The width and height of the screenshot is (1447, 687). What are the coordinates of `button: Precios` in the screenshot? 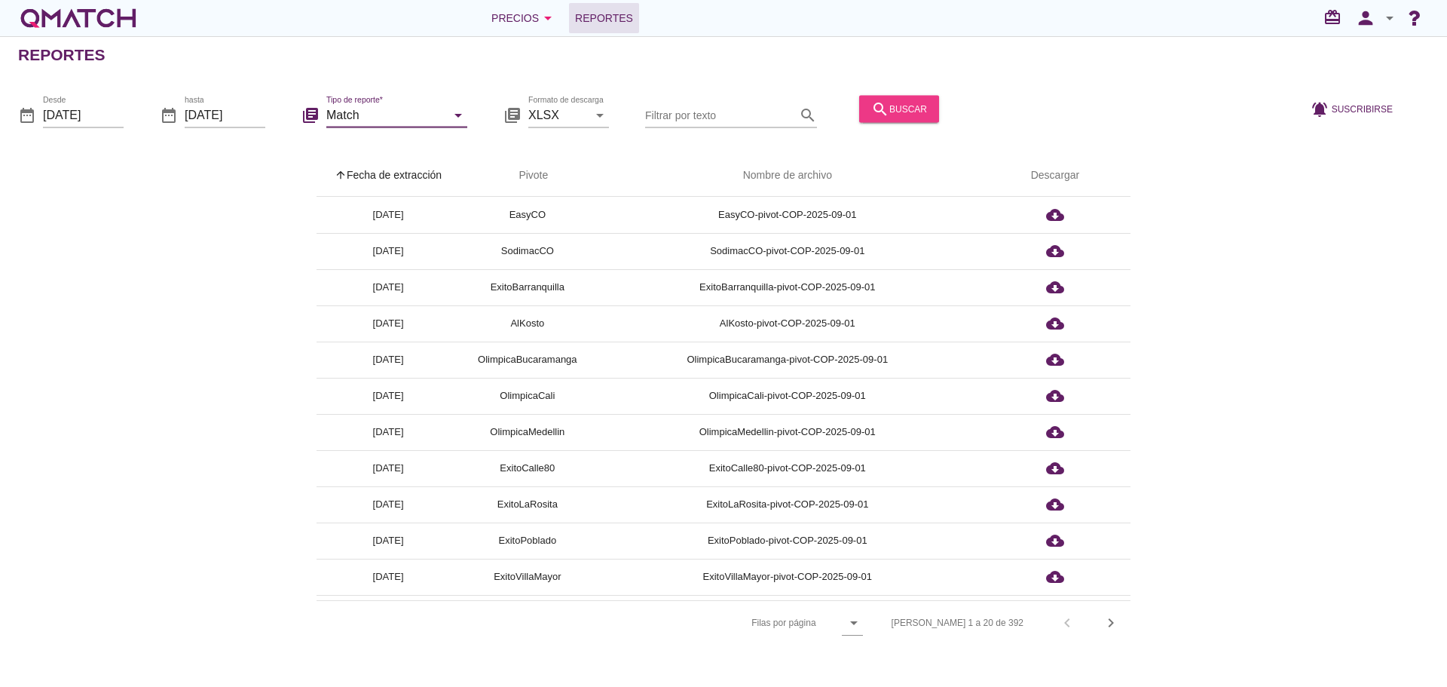 It's located at (524, 18).